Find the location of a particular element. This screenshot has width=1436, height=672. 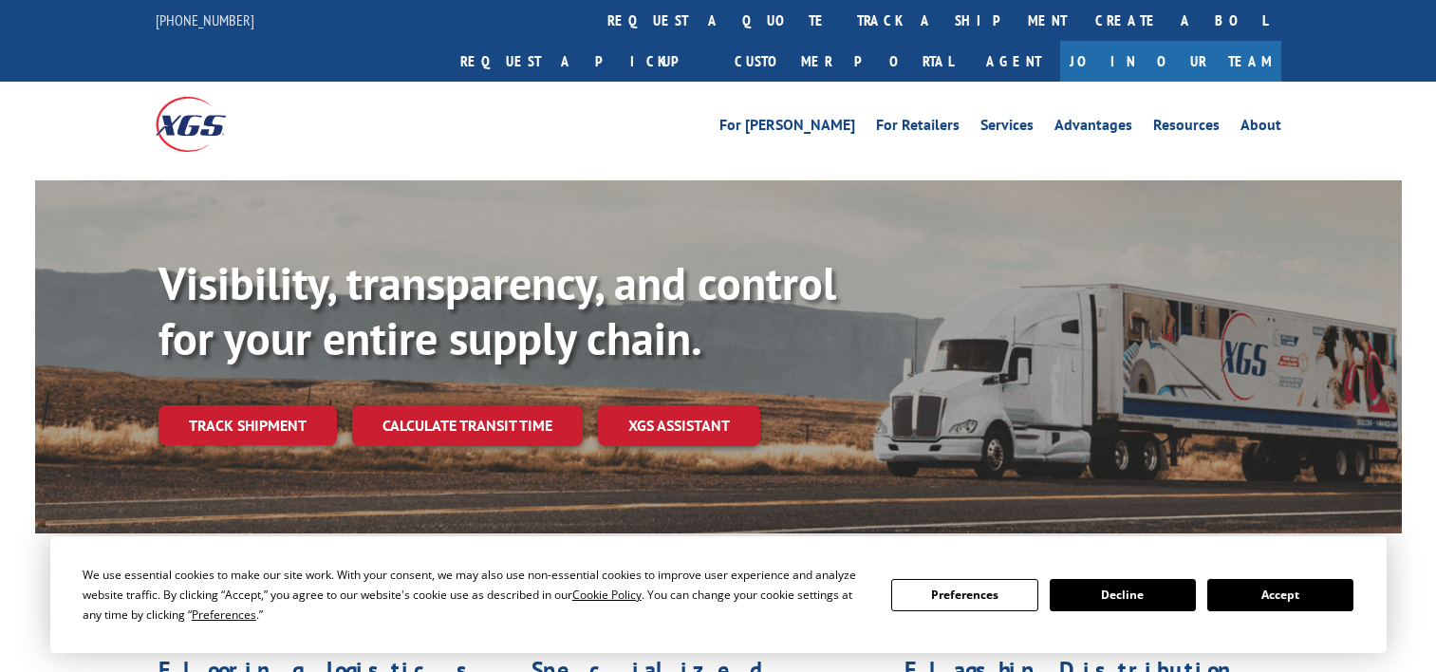

span: Cookie Policy is located at coordinates (606, 594).